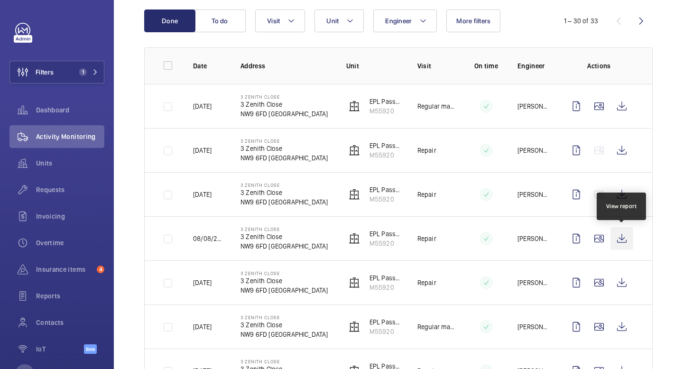 This screenshot has width=683, height=369. I want to click on span: Unit, so click(333, 21).